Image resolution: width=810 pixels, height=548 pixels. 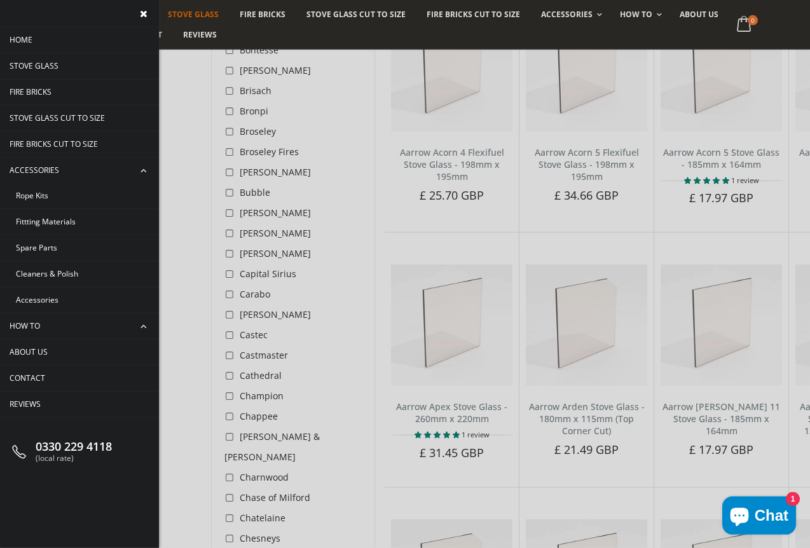 I want to click on a: Accessories, so click(x=83, y=300).